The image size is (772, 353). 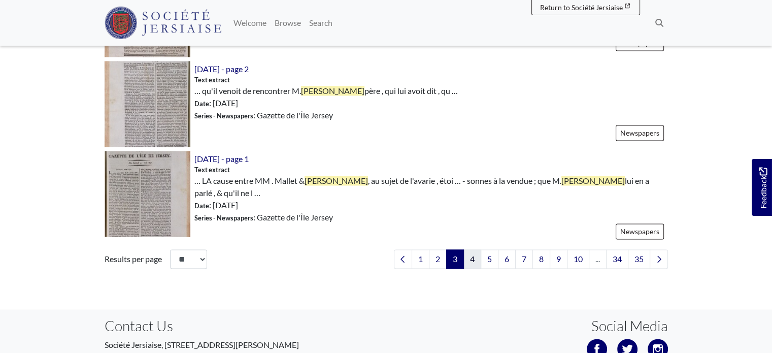 I want to click on a: Goto page 4, so click(x=472, y=259).